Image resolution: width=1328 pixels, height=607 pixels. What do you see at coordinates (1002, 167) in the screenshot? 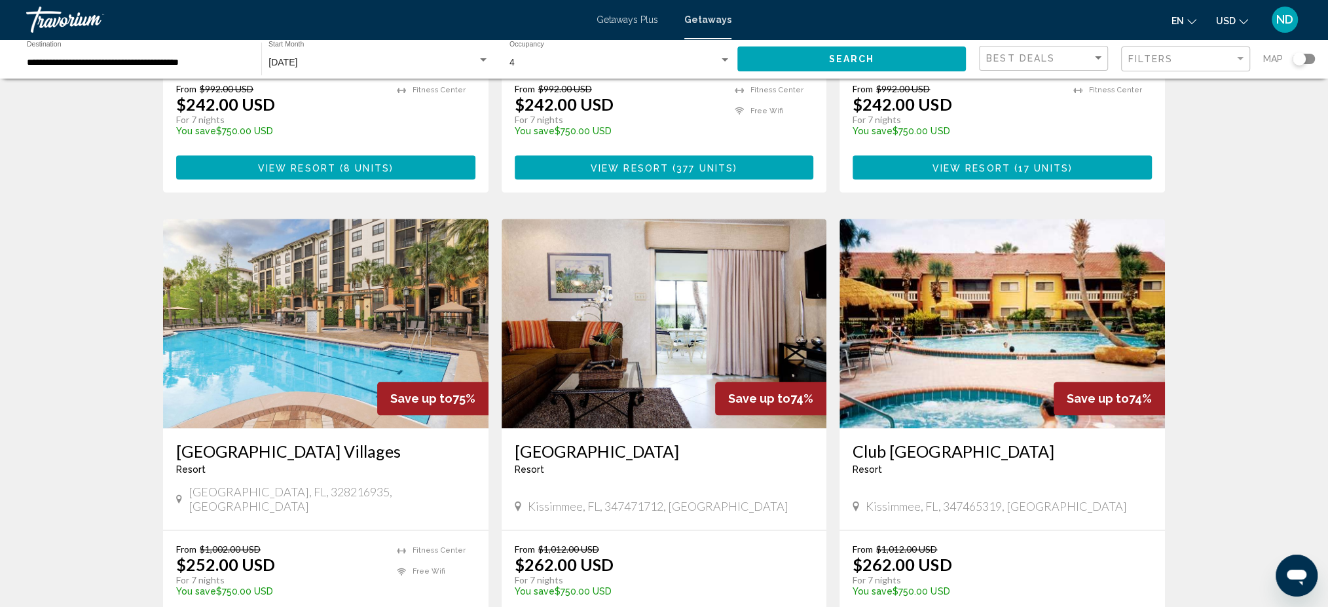
I see `a: View Resort(17 units)` at bounding box center [1002, 167].